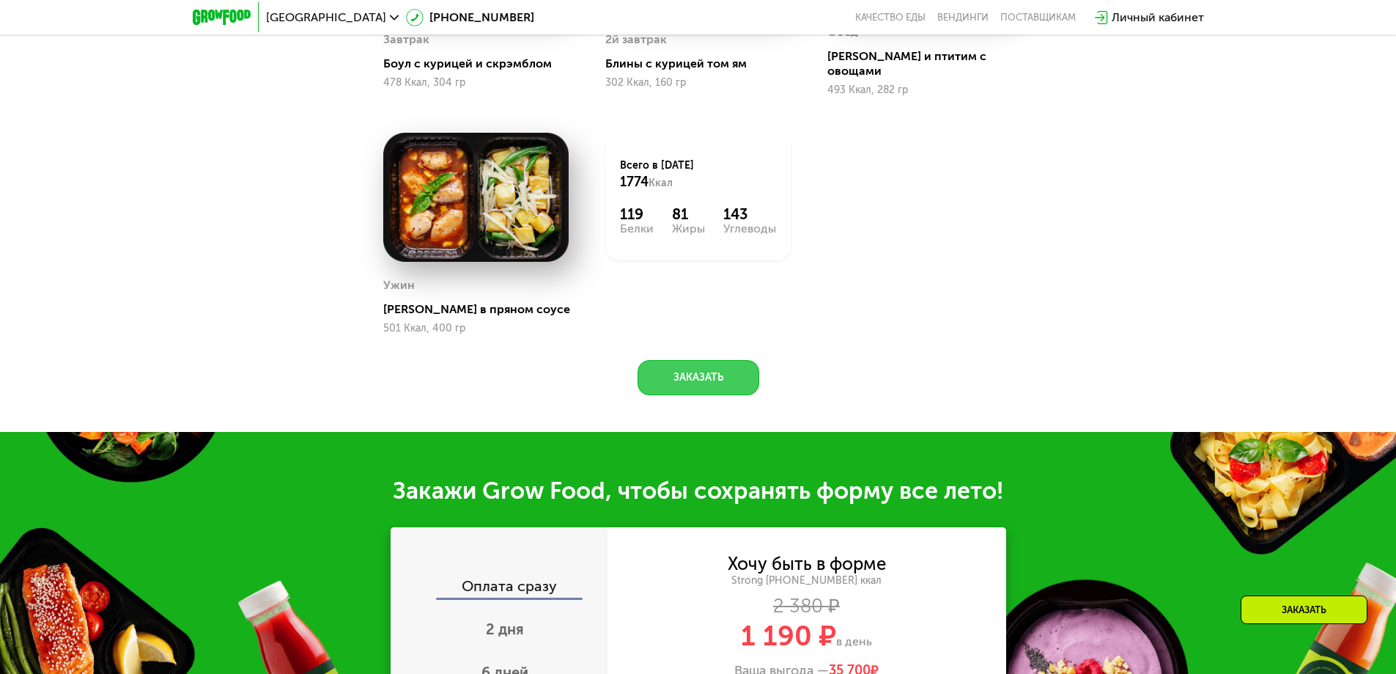 The height and width of the screenshot is (674, 1396). What do you see at coordinates (891, 18) in the screenshot?
I see `a: Качество еды` at bounding box center [891, 18].